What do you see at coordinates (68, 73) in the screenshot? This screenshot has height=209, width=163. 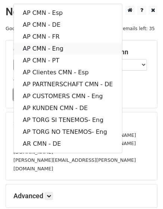 I see `a: AP Clientes CMN - Esp` at bounding box center [68, 73].